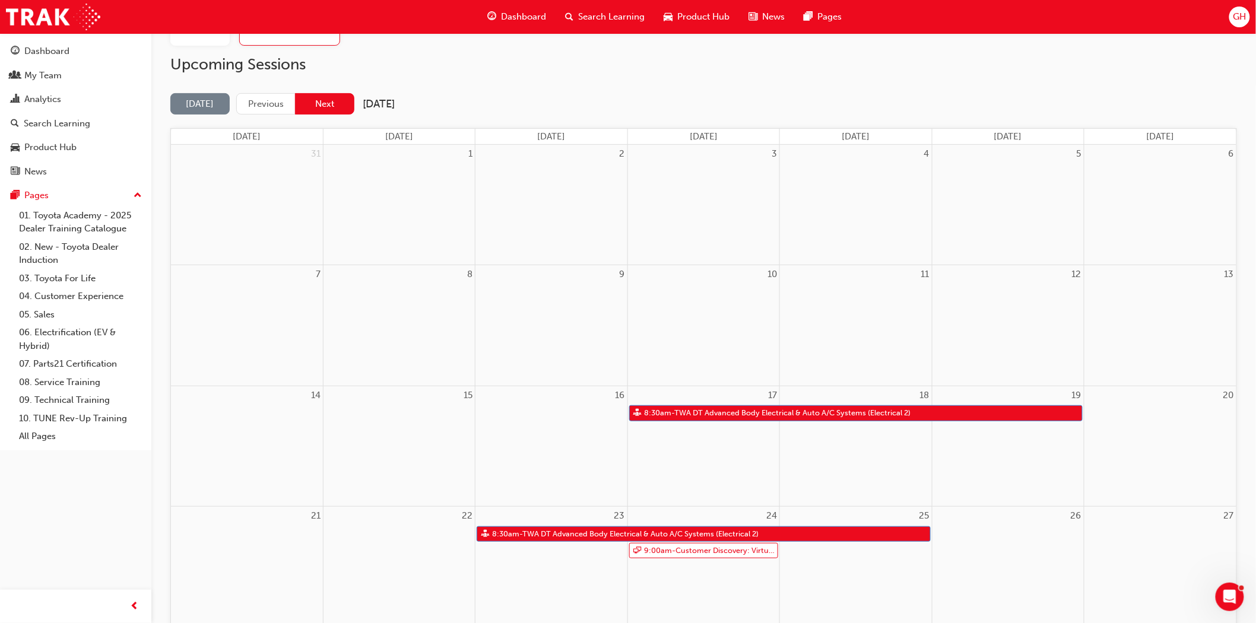  What do you see at coordinates (823, 17) in the screenshot?
I see `a: pages-iconPages` at bounding box center [823, 17].